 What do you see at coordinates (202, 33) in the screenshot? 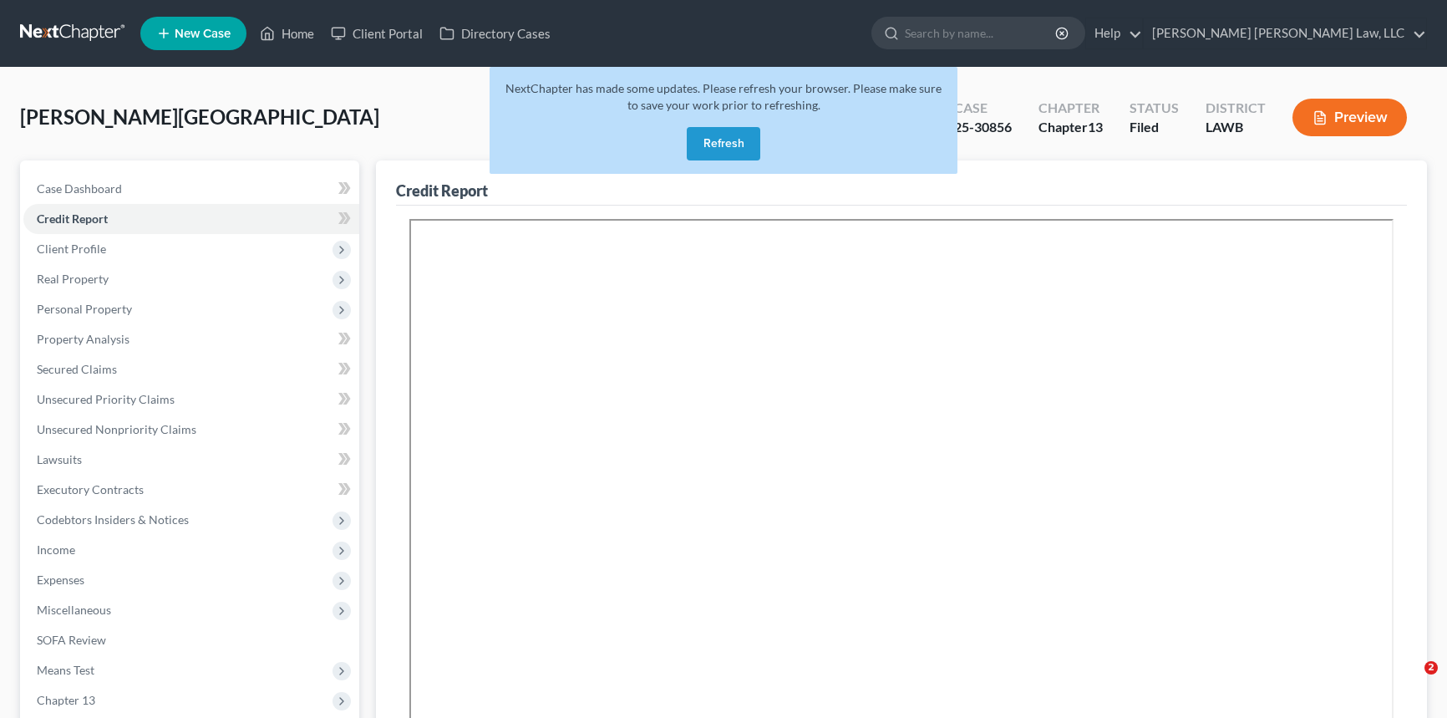
I see `span: New Case` at bounding box center [202, 33].